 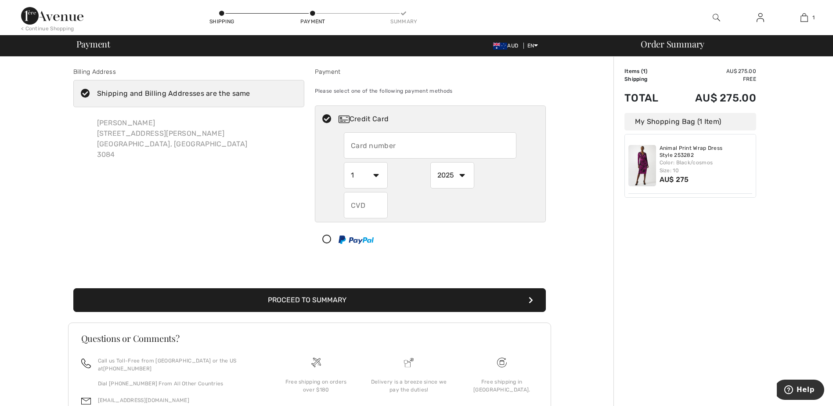 What do you see at coordinates (366, 205) in the screenshot?
I see `input: CVD` at bounding box center [366, 205].